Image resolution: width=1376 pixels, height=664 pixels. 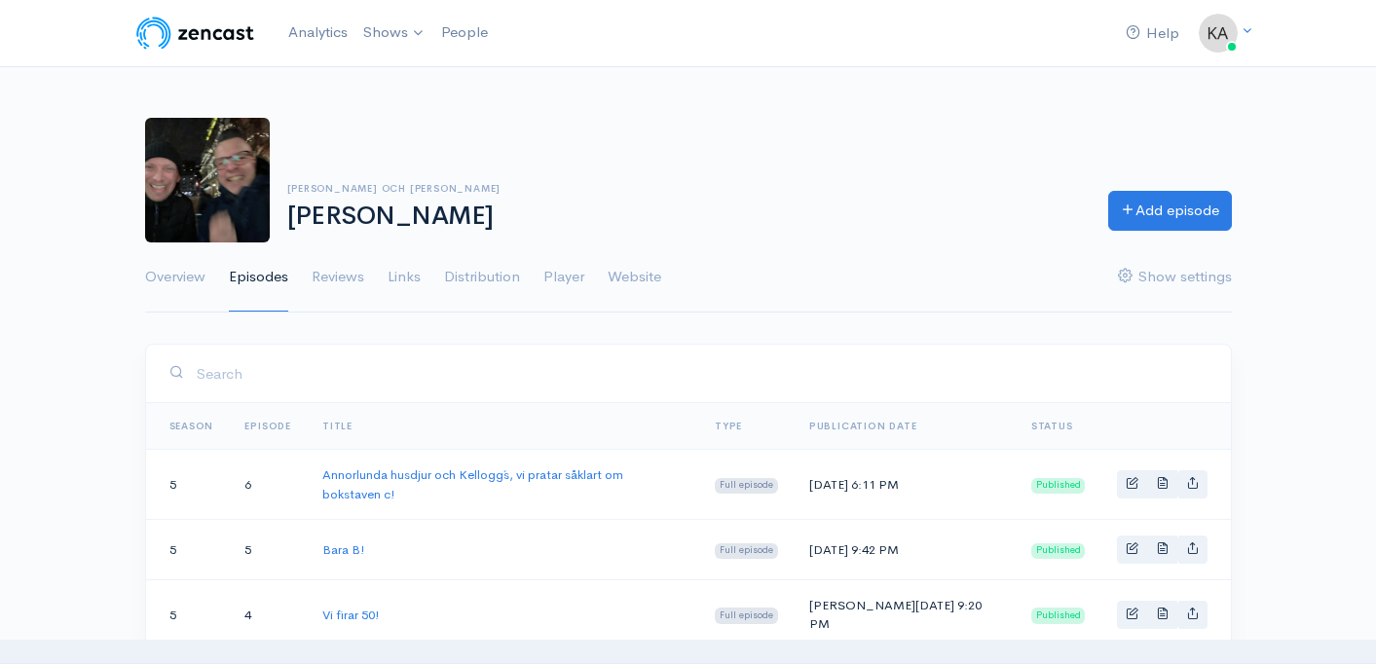 I want to click on a: Help, so click(x=1152, y=33).